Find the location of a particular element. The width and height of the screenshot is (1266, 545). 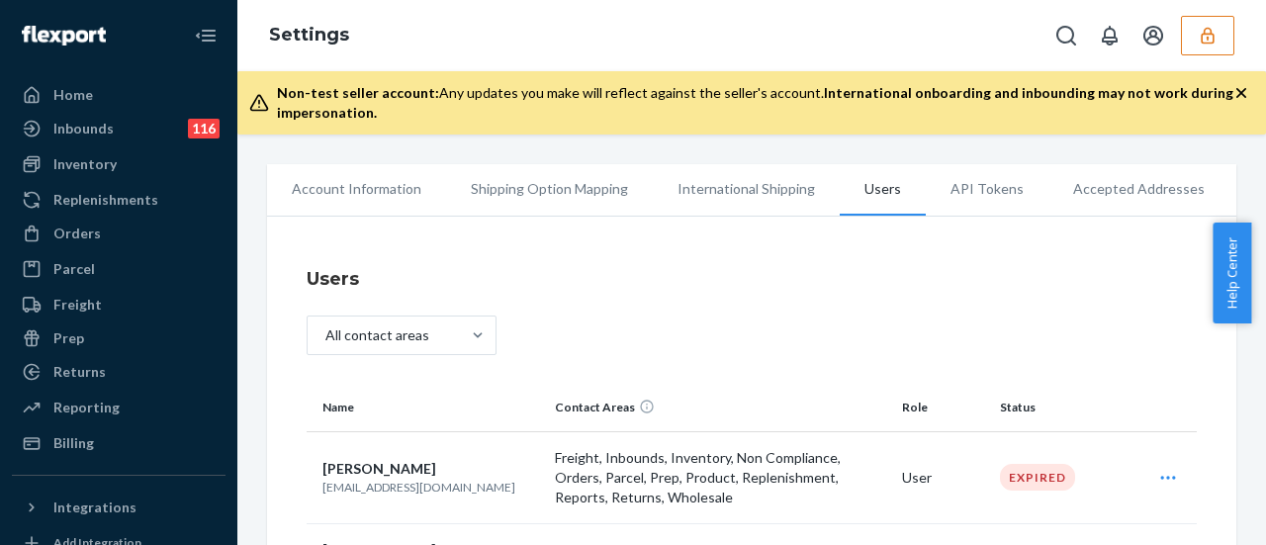

div: Returns is located at coordinates (79, 372).